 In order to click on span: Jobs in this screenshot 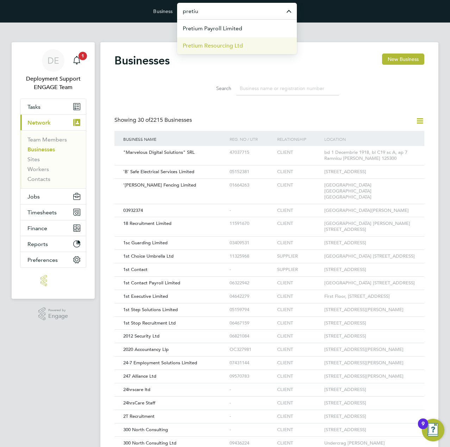, I will do `click(33, 196)`.